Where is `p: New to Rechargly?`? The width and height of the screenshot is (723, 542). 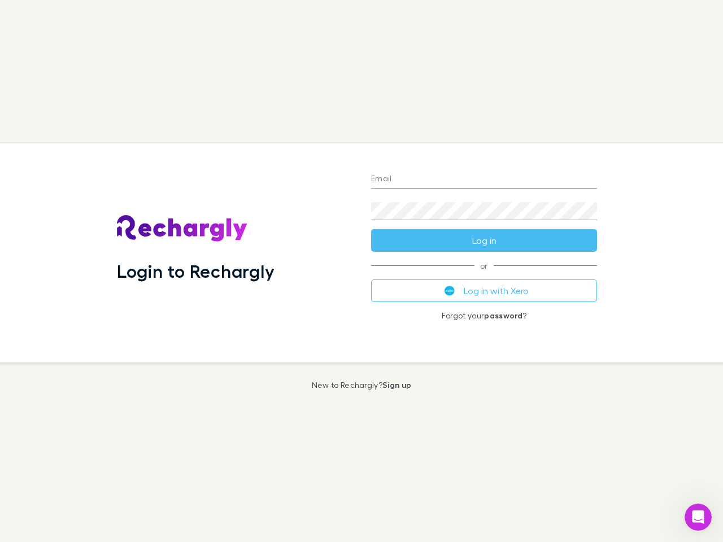 p: New to Rechargly? is located at coordinates (361, 385).